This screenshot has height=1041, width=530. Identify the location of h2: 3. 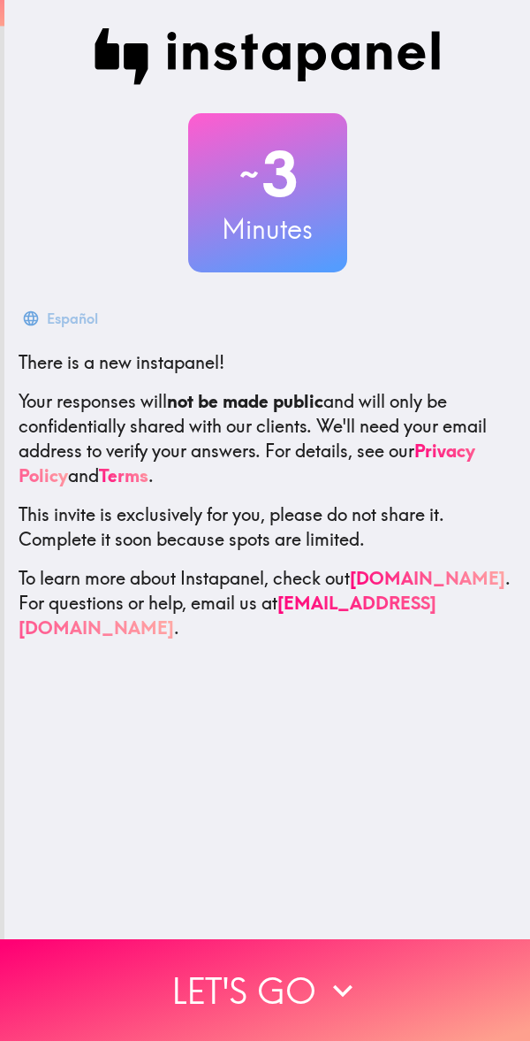
(268, 174).